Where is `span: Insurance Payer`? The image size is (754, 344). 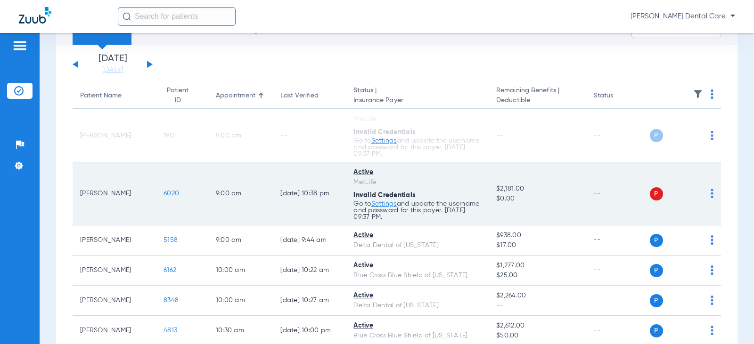
span: Insurance Payer is located at coordinates (417, 100).